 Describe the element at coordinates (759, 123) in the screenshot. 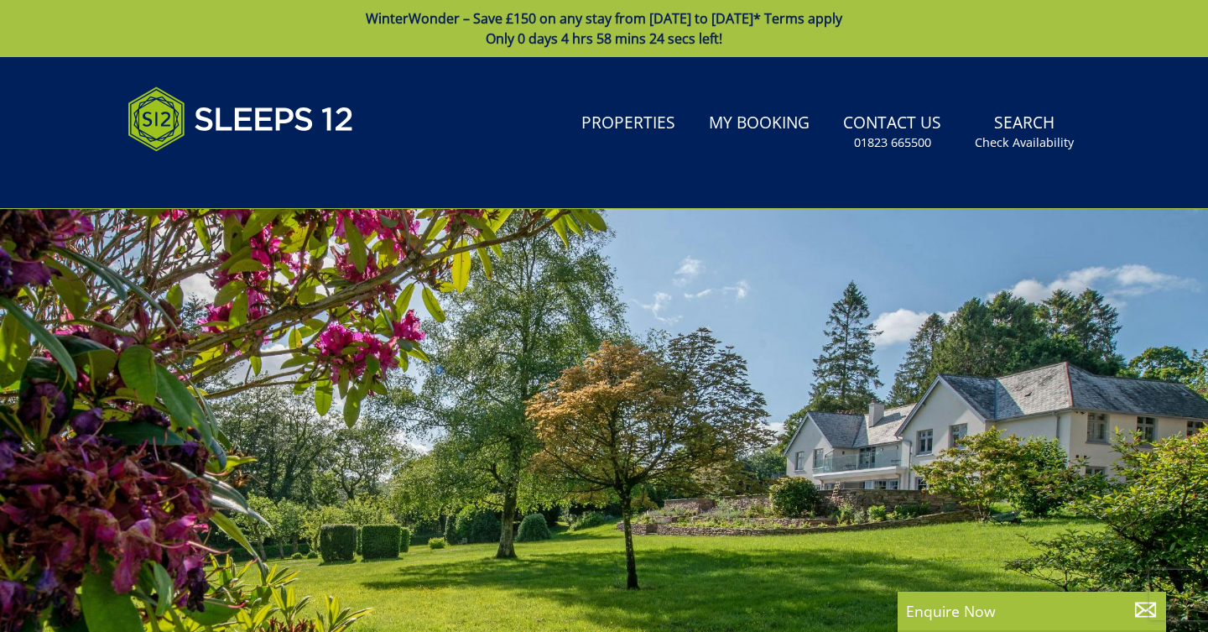

I see `a: My Booking` at that location.